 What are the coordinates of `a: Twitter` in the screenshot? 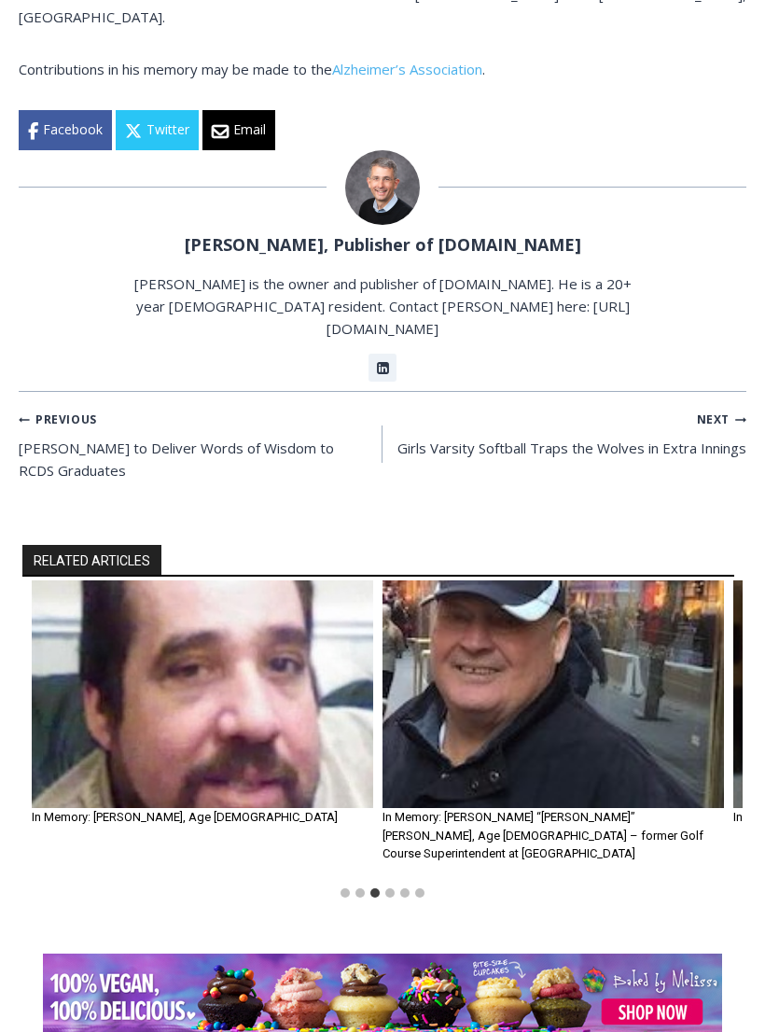 It's located at (157, 130).